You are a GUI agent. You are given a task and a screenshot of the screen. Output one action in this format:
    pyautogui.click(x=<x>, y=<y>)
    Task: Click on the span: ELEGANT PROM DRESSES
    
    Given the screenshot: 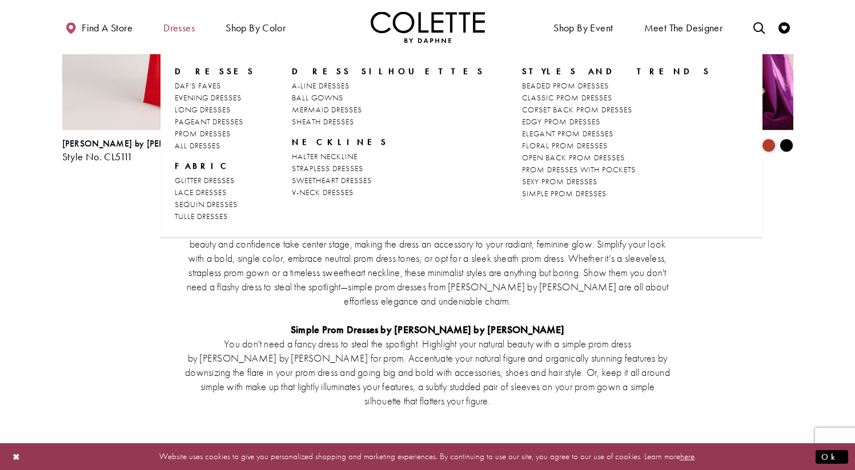 What is the action you would take?
    pyautogui.click(x=568, y=134)
    